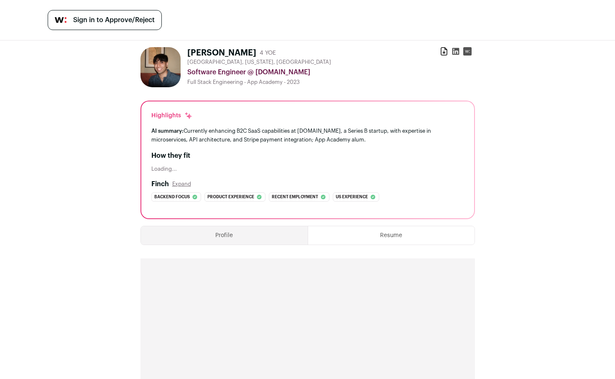 The image size is (615, 379). I want to click on button: Expand, so click(181, 184).